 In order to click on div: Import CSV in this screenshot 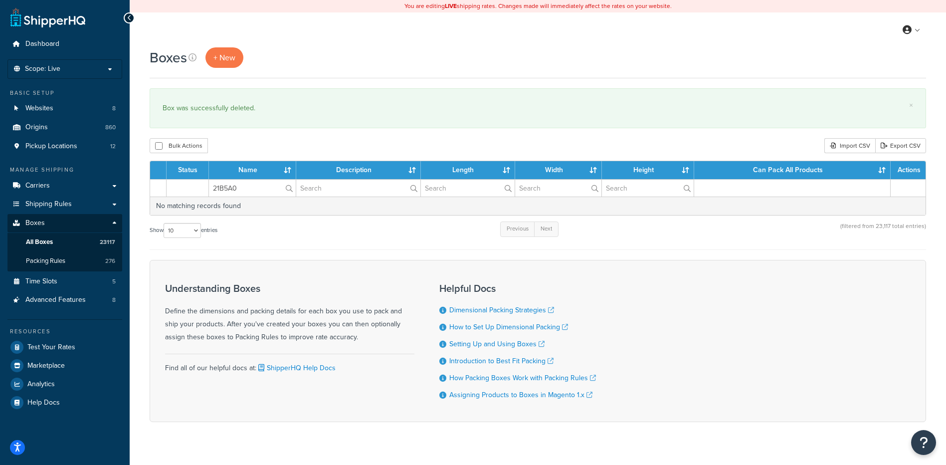, I will do `click(849, 146)`.